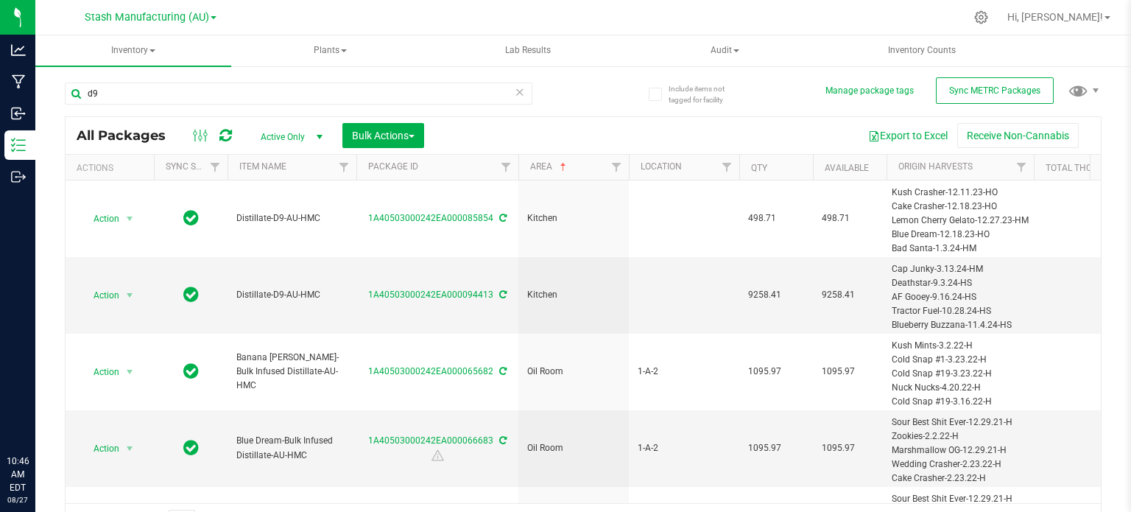  What do you see at coordinates (960, 325) in the screenshot?
I see `div: Blueberry Buzzana-11.4.24-HS` at bounding box center [960, 325].